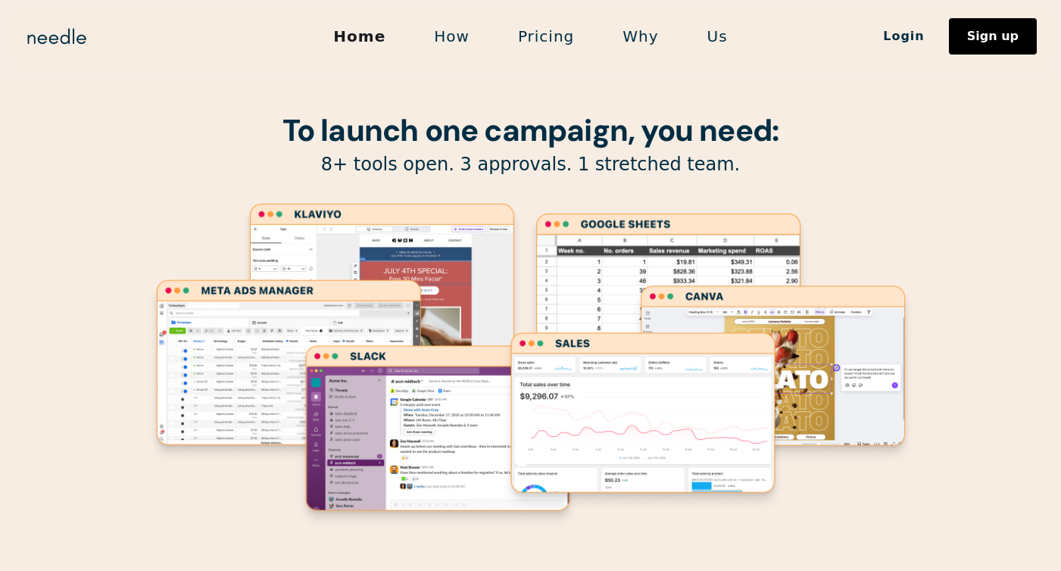 The width and height of the screenshot is (1061, 571). Describe the element at coordinates (904, 36) in the screenshot. I see `a: Login` at that location.